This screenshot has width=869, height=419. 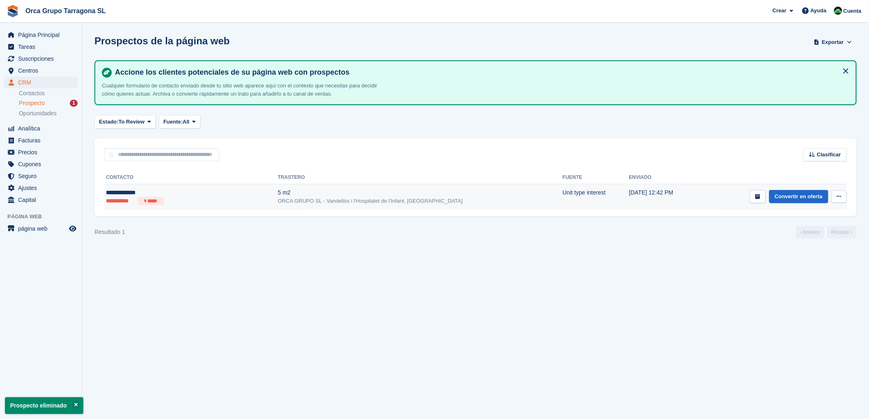 I want to click on span: Página web, so click(x=44, y=217).